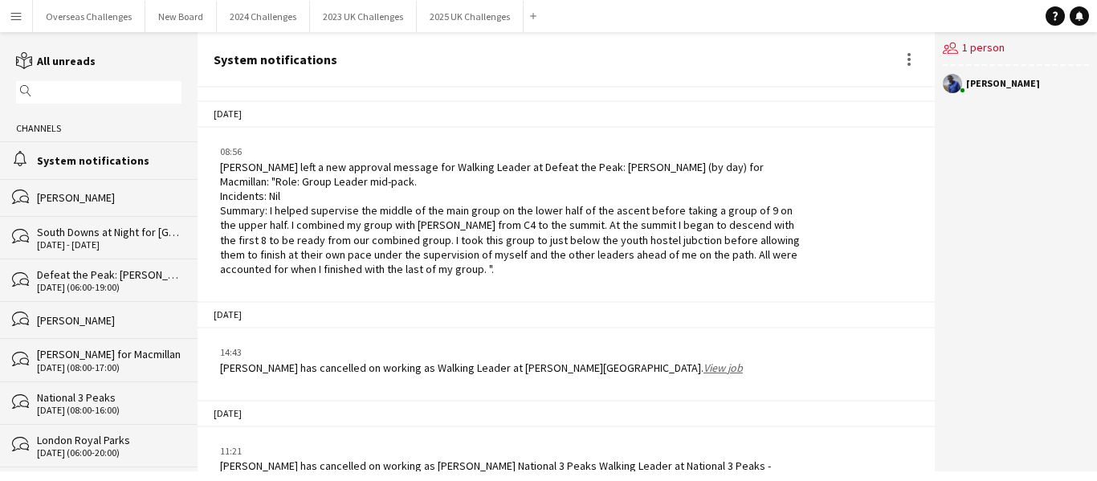 This screenshot has height=481, width=1097. Describe the element at coordinates (89, 16) in the screenshot. I see `button: Overseas Challenges` at that location.